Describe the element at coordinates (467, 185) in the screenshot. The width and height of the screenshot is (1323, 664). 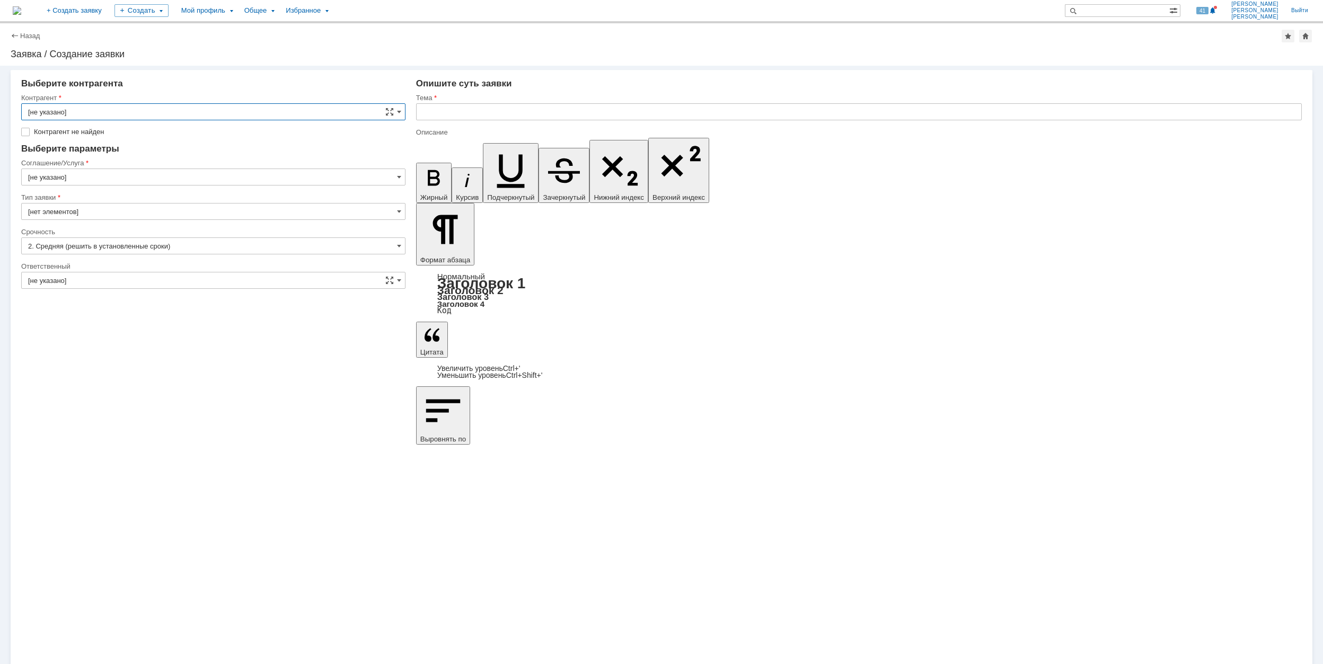
I see `button: Курсив` at that location.